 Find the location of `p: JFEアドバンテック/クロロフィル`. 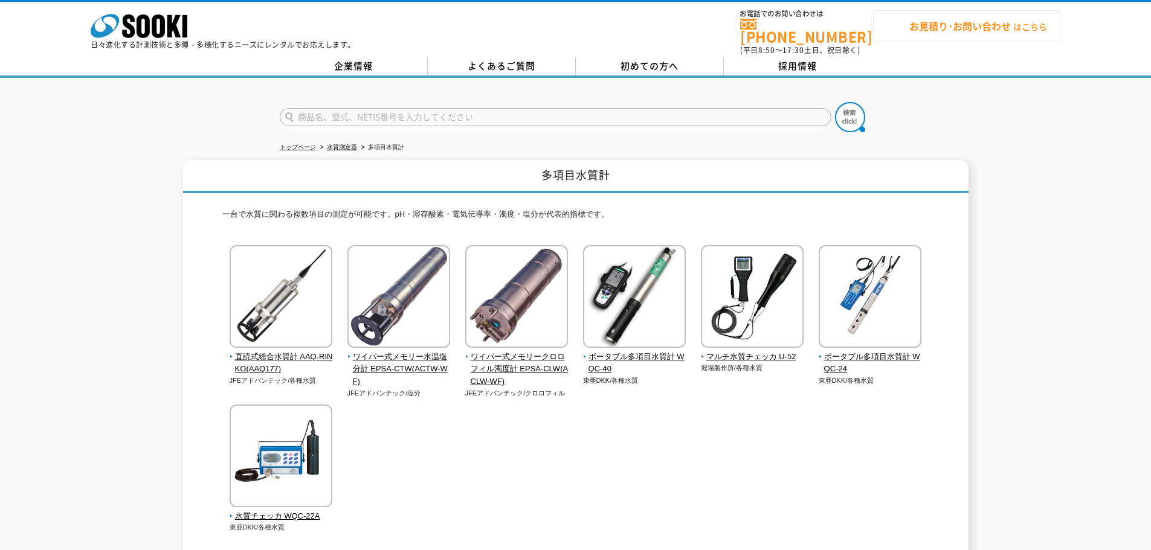

p: JFEアドバンテック/クロロフィル is located at coordinates (516, 393).